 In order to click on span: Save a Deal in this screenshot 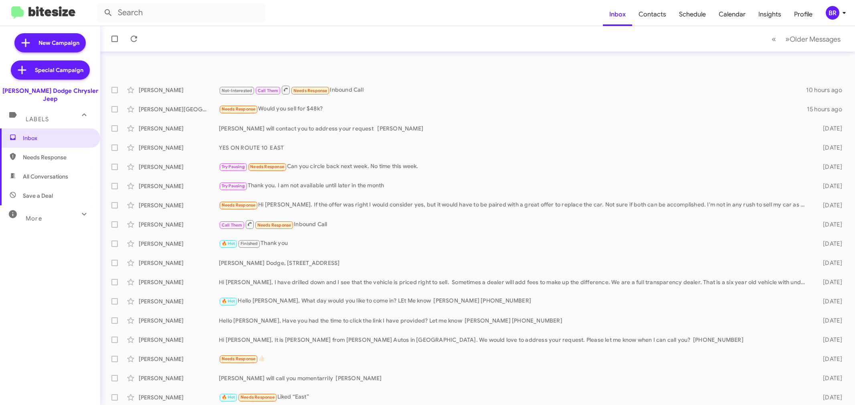, I will do `click(38, 196)`.